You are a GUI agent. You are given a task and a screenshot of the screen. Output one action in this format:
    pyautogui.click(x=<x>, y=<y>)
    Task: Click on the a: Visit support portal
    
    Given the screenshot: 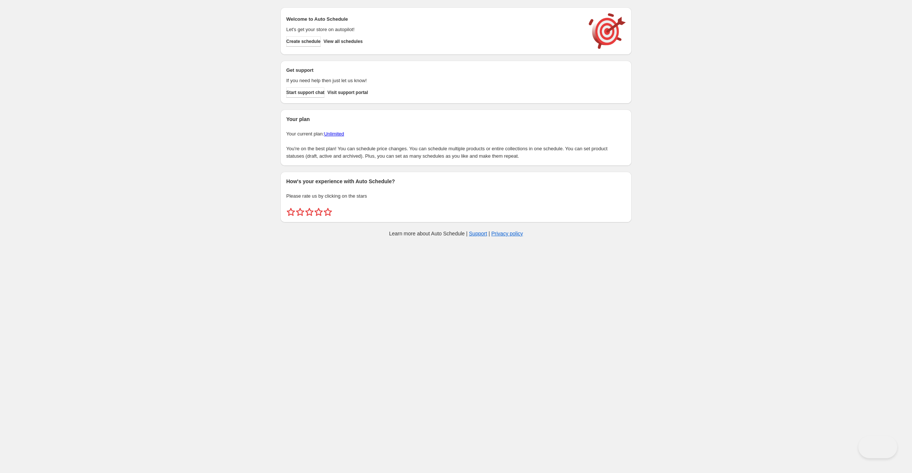 What is the action you would take?
    pyautogui.click(x=348, y=92)
    